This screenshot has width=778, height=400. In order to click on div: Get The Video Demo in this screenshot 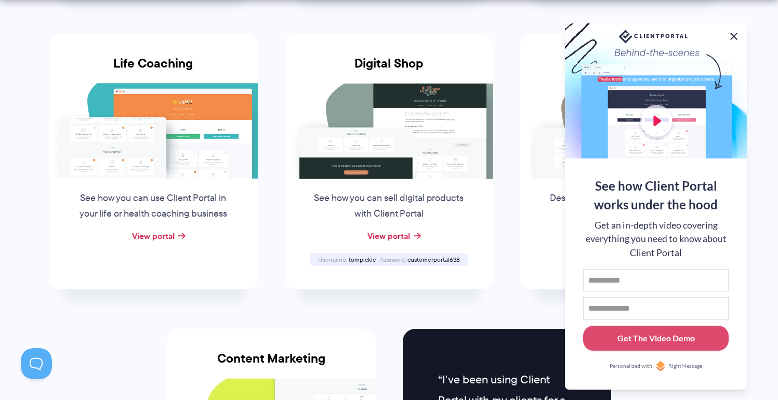, I will do `click(656, 338)`.